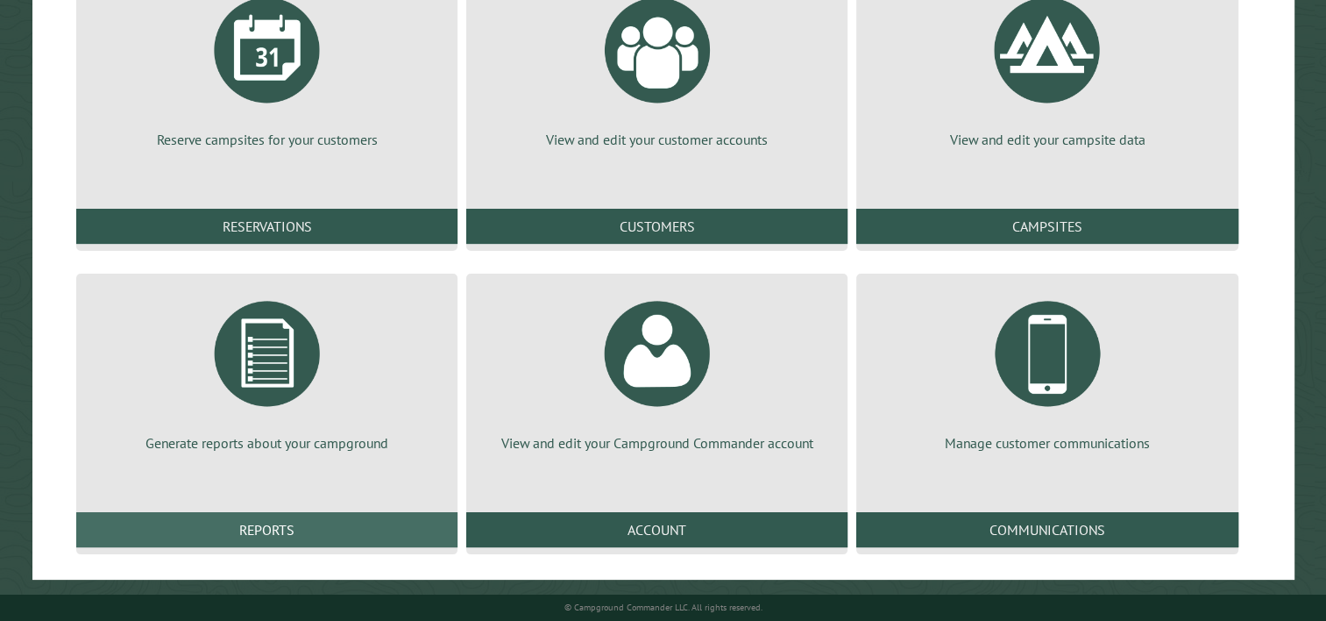 The width and height of the screenshot is (1326, 621). What do you see at coordinates (1047, 226) in the screenshot?
I see `a: Campsites` at bounding box center [1047, 226].